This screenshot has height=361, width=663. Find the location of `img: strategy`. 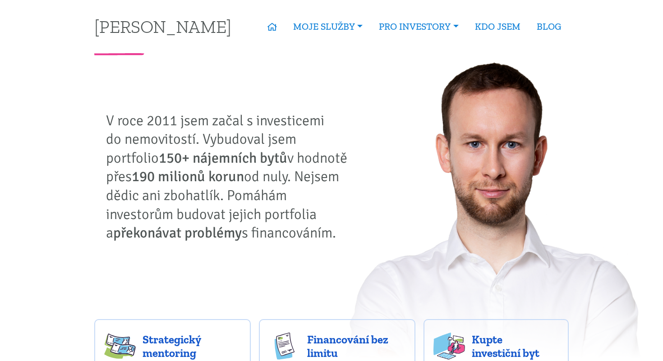

img: strategy is located at coordinates (120, 346).